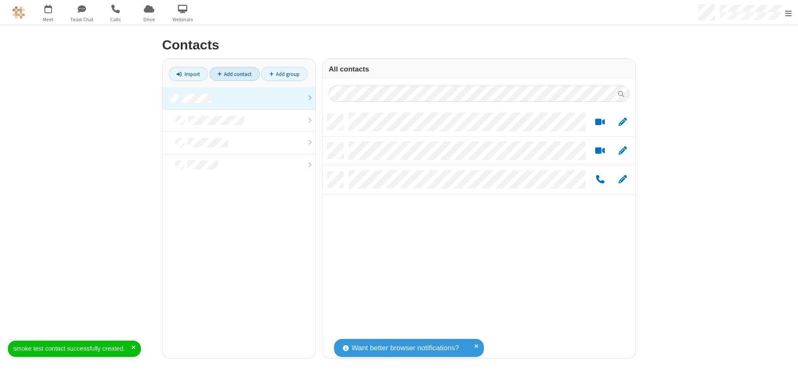  I want to click on span: Calls, so click(115, 20).